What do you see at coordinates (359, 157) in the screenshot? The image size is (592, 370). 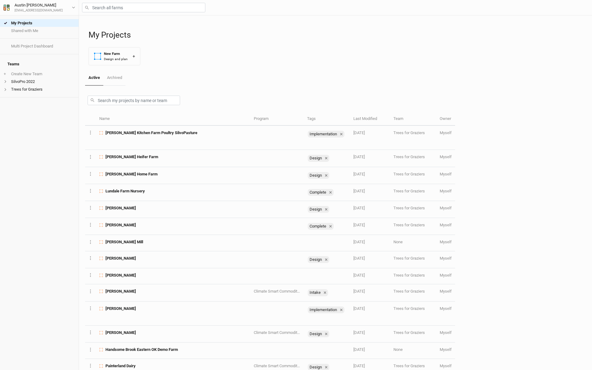 I see `span: Jun 26, 2025 8:11 AM` at bounding box center [359, 157].